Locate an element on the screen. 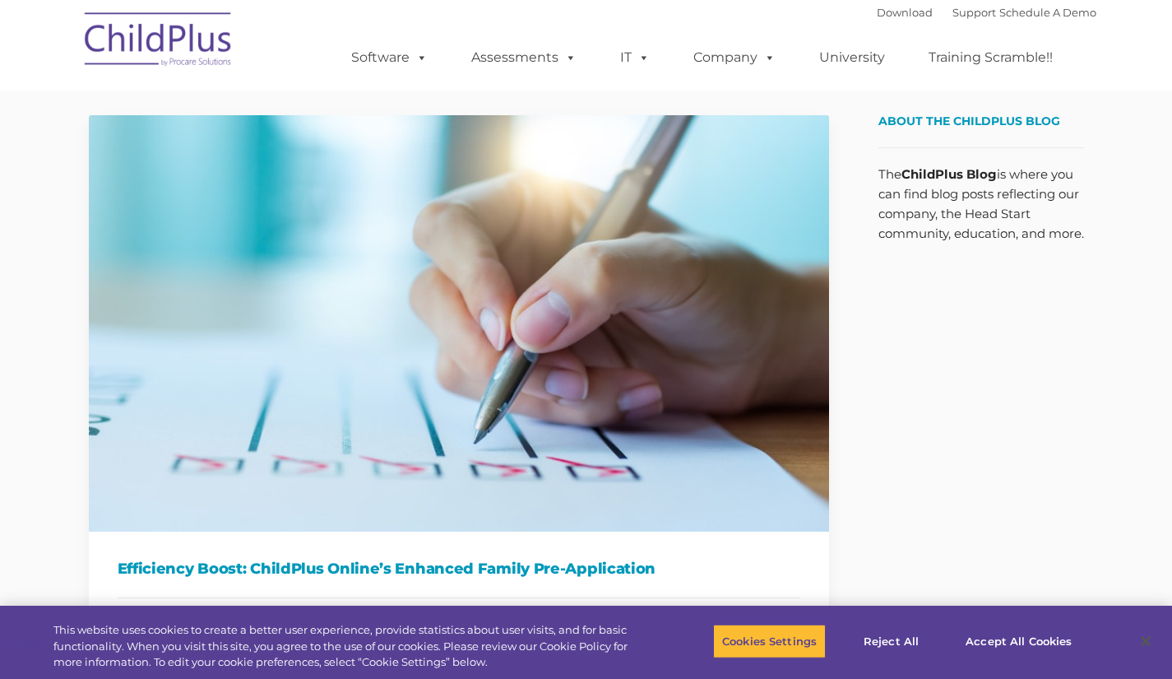 The image size is (1172, 679). img: ChildPlus by Procare Solutions is located at coordinates (159, 42).